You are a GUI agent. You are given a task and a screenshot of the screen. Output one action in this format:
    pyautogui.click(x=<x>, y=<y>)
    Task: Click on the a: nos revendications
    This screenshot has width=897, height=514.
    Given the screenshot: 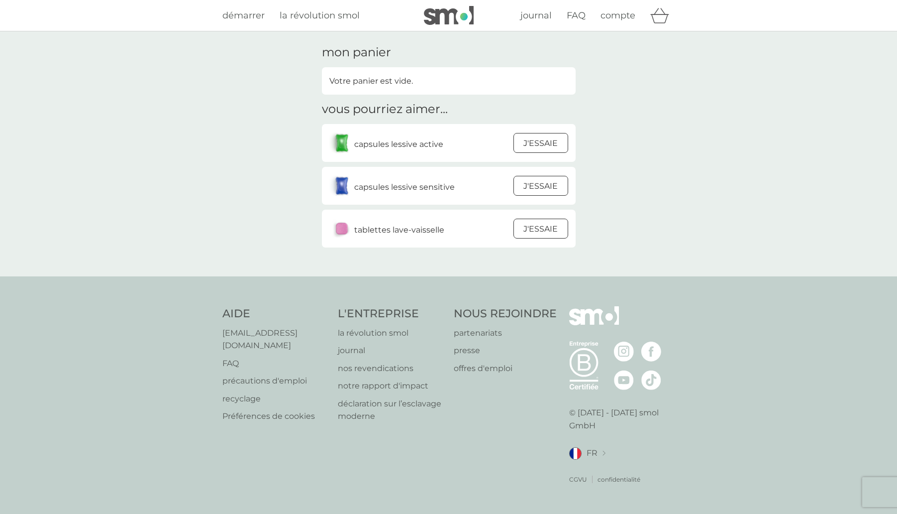 What is the action you would take?
    pyautogui.click(x=391, y=368)
    